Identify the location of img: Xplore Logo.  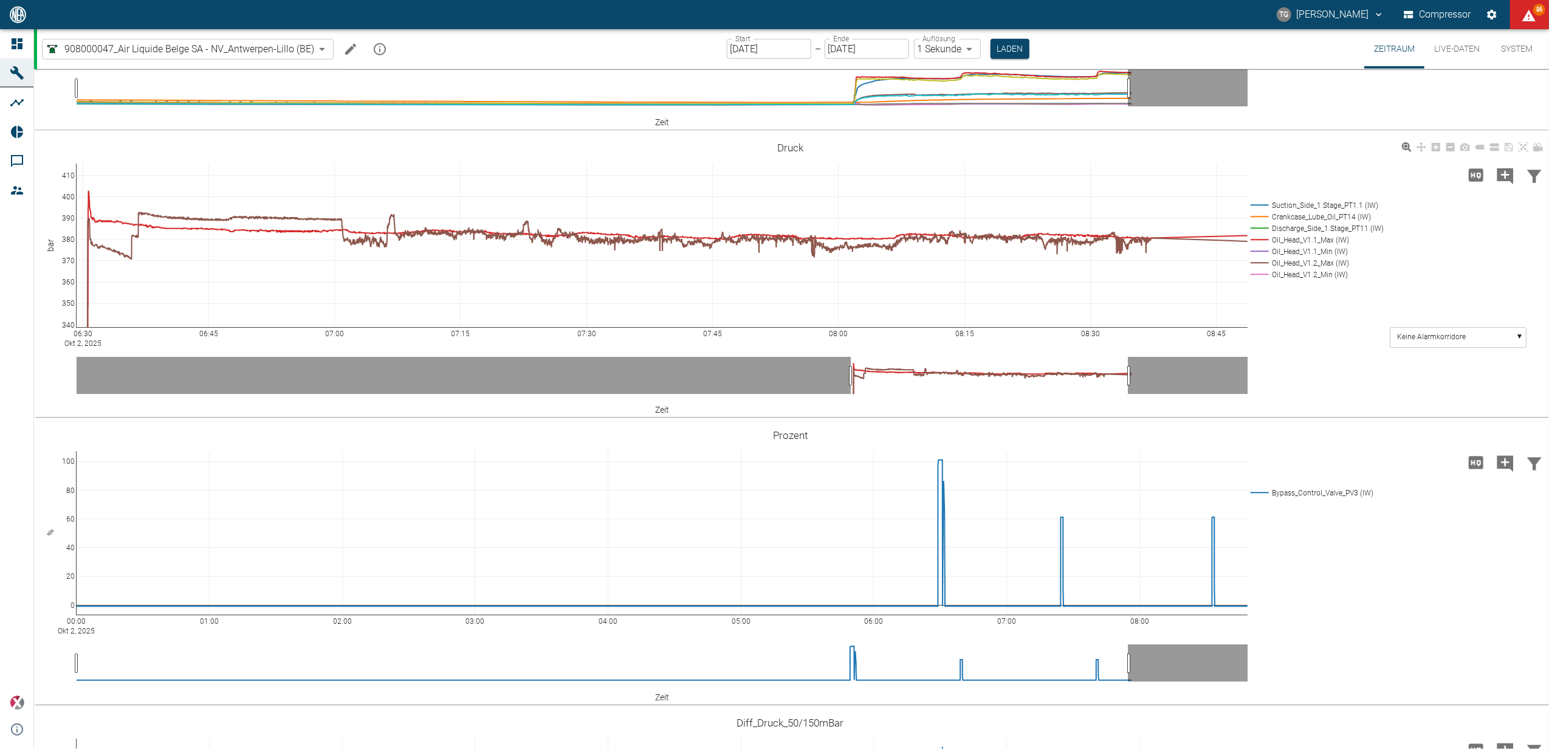
(17, 703).